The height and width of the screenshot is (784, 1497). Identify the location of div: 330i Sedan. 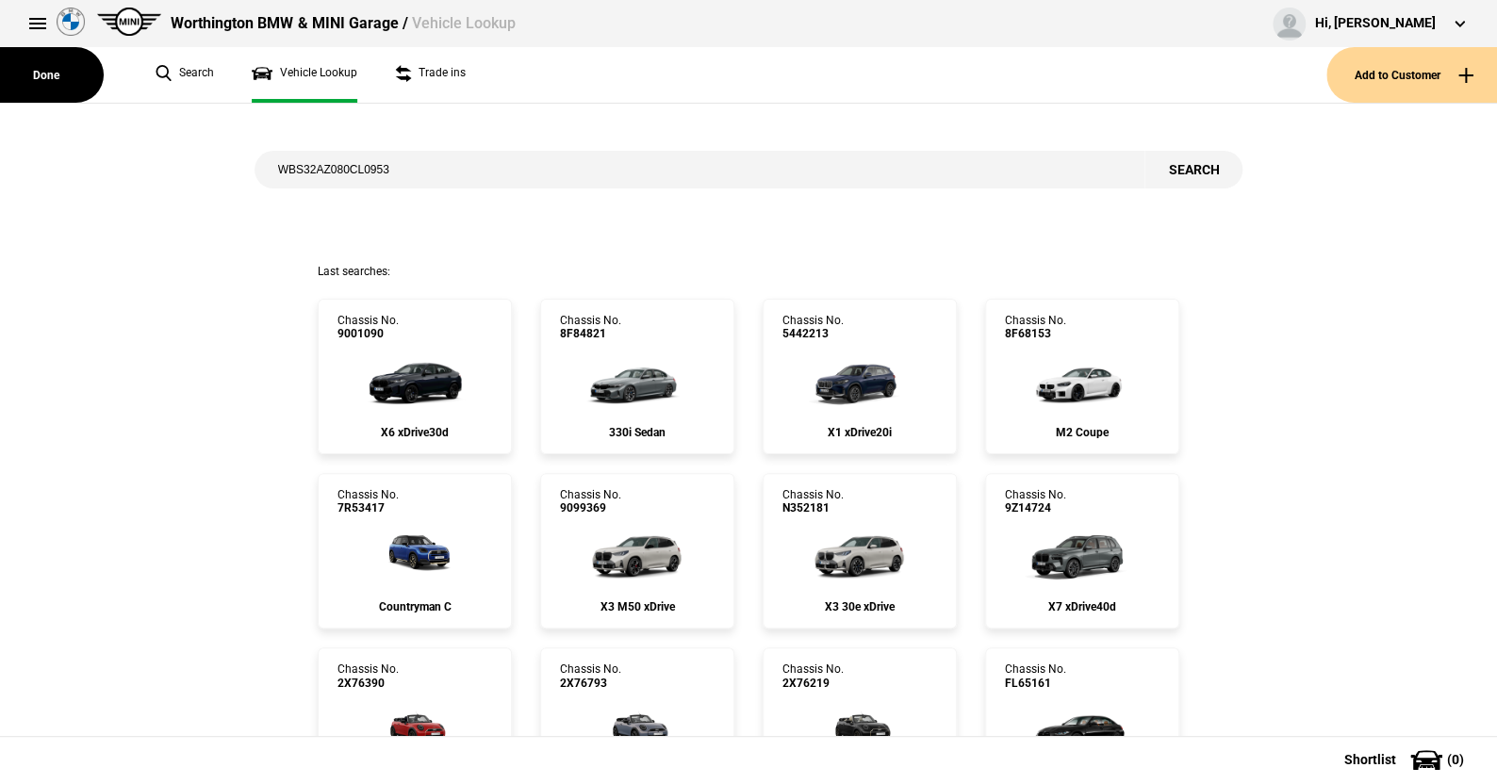
(637, 433).